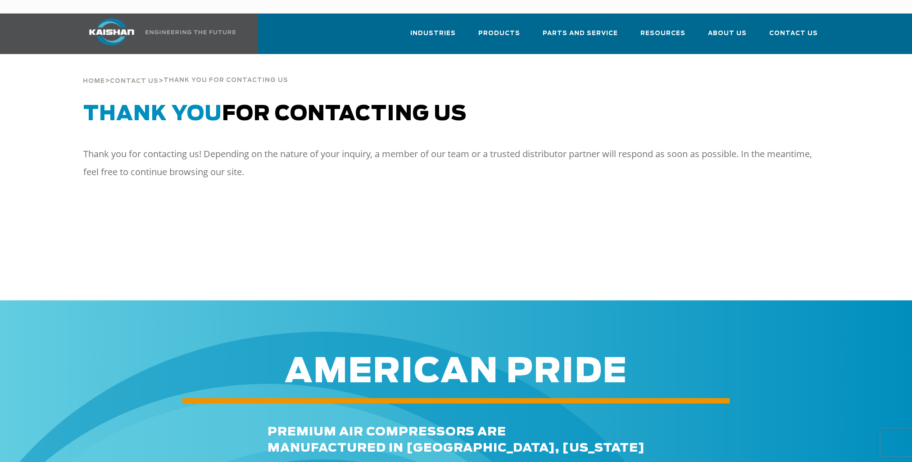  What do you see at coordinates (448, 163) in the screenshot?
I see `p: Thank you for contacting us! Depending on the nature of your inquiry, a member of our team or a t...` at bounding box center [448, 163].